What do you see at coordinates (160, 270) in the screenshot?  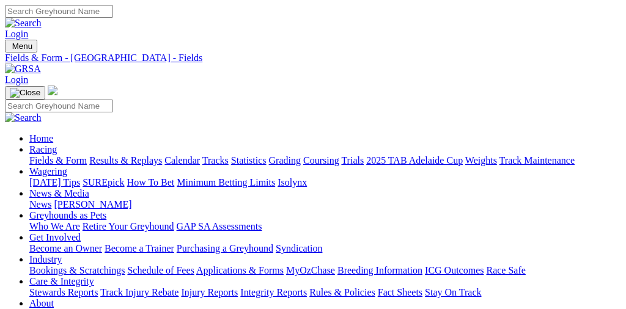 I see `a: Schedule of Fees` at bounding box center [160, 270].